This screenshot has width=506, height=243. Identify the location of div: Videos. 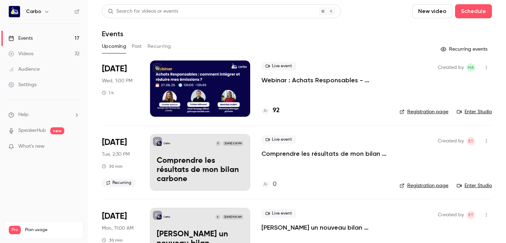
(21, 54).